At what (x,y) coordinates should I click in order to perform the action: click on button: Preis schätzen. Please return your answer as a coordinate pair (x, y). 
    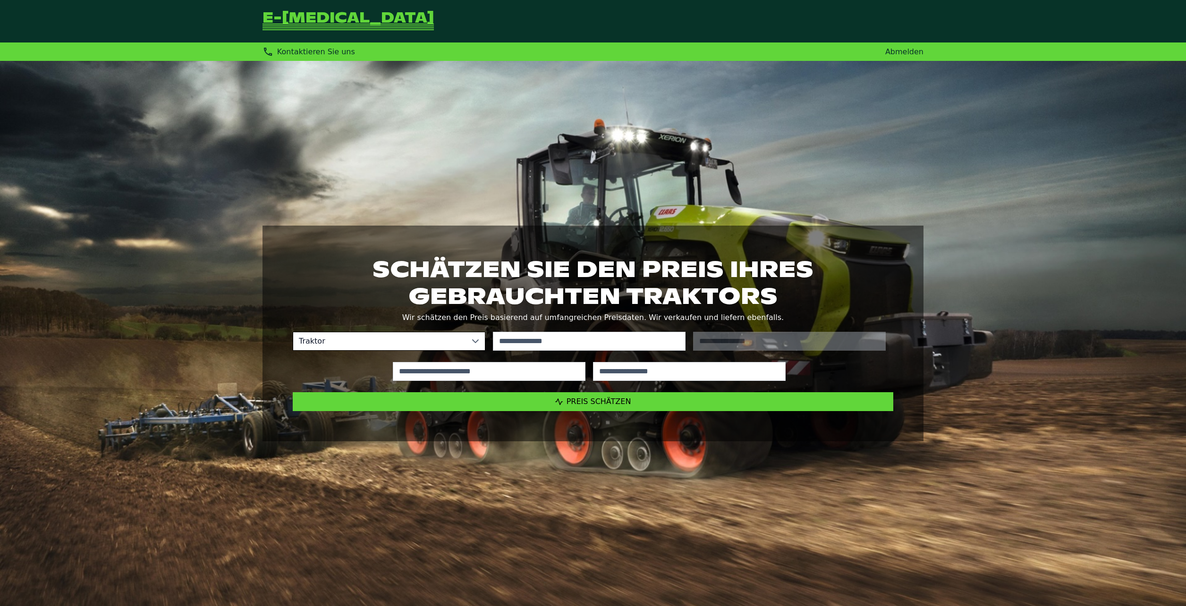
    Looking at the image, I should click on (593, 402).